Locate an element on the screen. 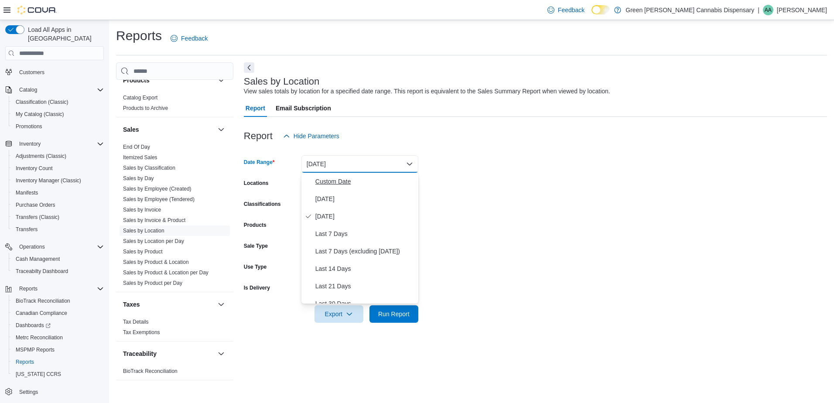  span: Sales by Product & Location per Day is located at coordinates (166, 273).